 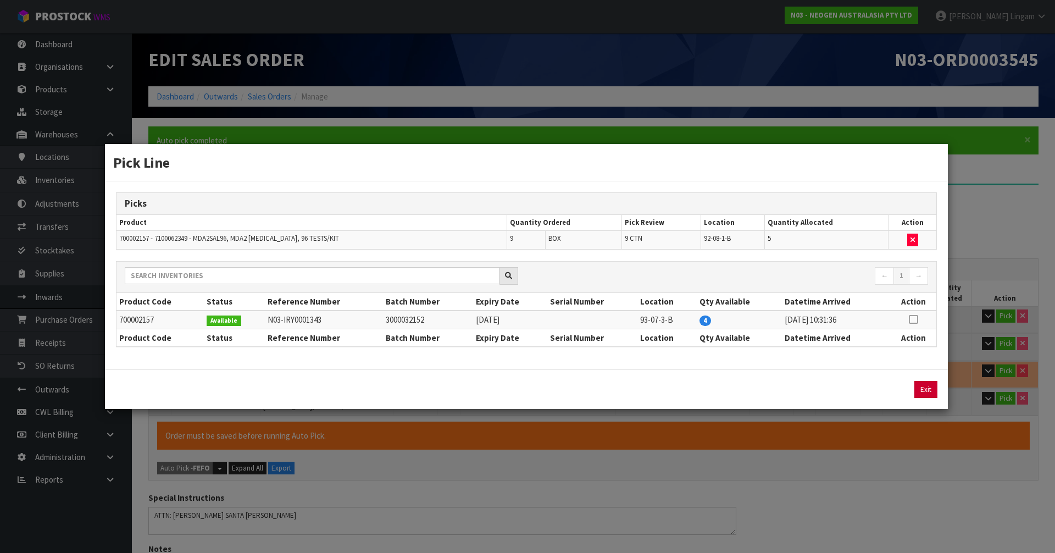 What do you see at coordinates (527, 203) in the screenshot?
I see `h3: Picks` at bounding box center [527, 203].